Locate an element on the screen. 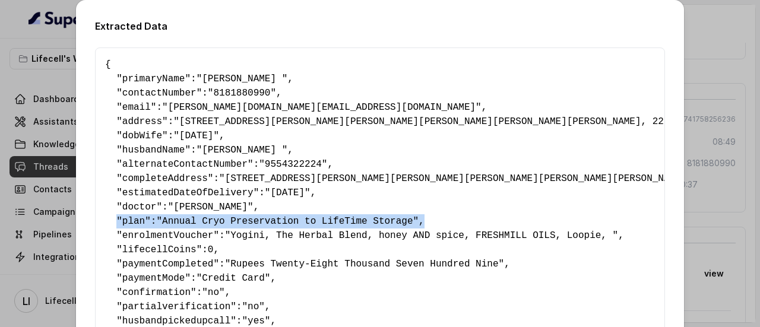  span: lifecellCoins is located at coordinates (159, 250).